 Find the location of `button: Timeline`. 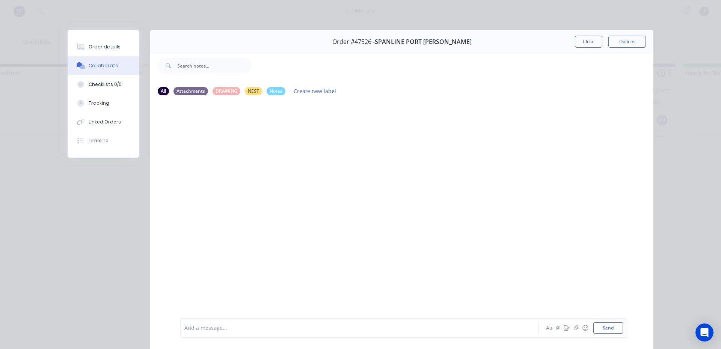

button: Timeline is located at coordinates (103, 141).